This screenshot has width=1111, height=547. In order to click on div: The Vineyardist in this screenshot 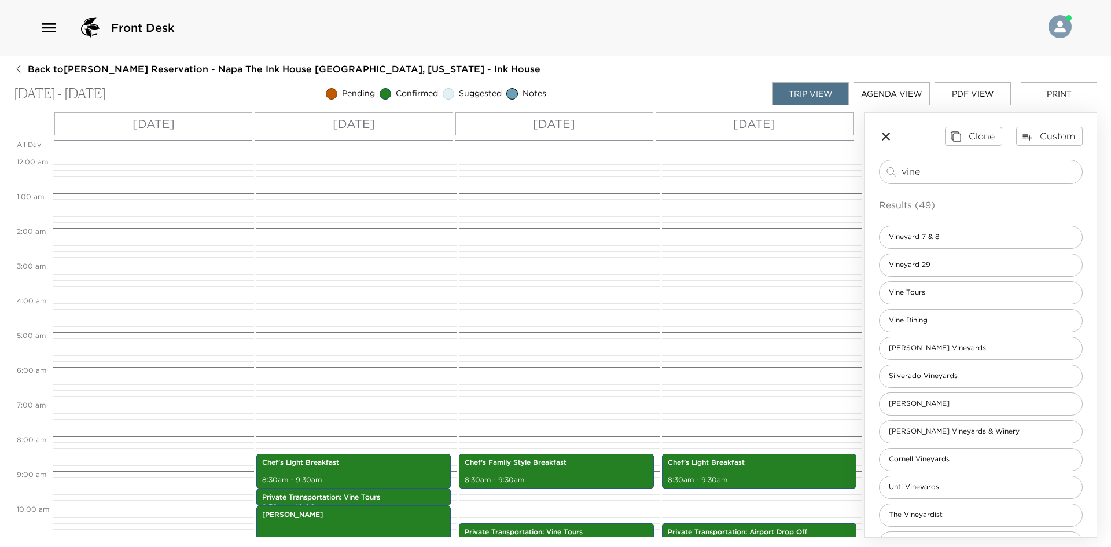, I will do `click(980, 515)`.